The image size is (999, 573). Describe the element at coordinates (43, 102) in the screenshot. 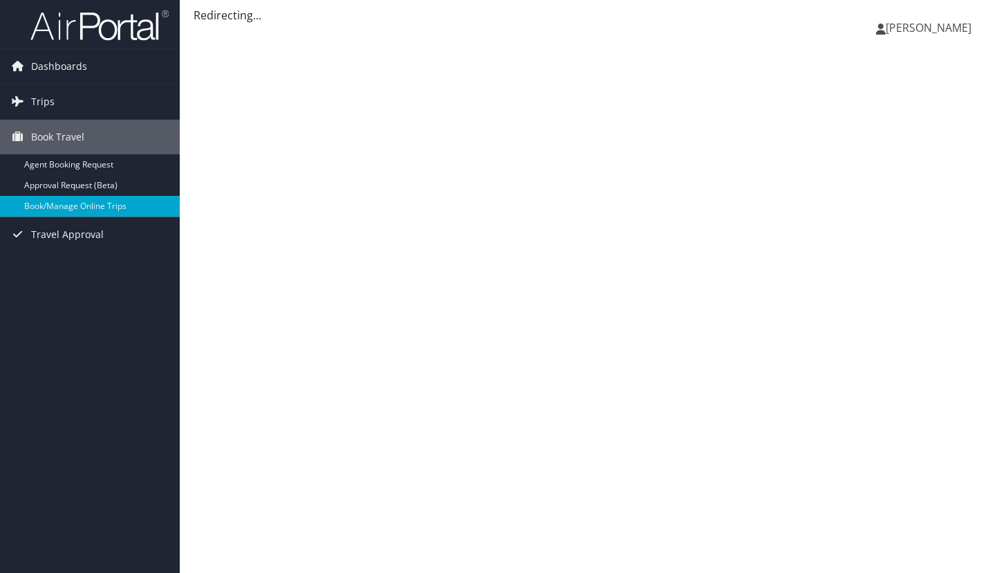

I see `span: Trips` at that location.